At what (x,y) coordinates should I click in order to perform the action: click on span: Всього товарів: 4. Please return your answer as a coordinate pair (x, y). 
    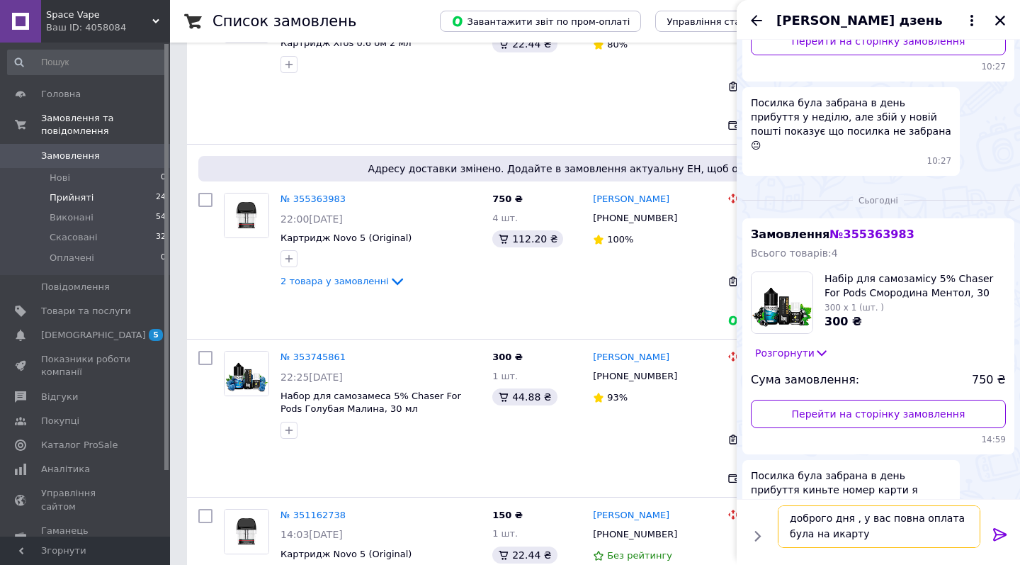
    Looking at the image, I should click on (794, 253).